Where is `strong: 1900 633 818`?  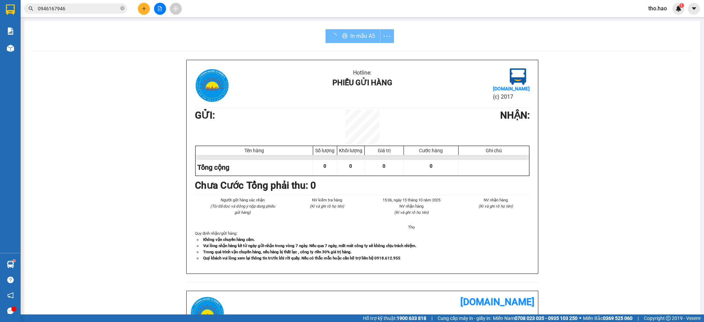
strong: 1900 633 818 is located at coordinates (411, 318).